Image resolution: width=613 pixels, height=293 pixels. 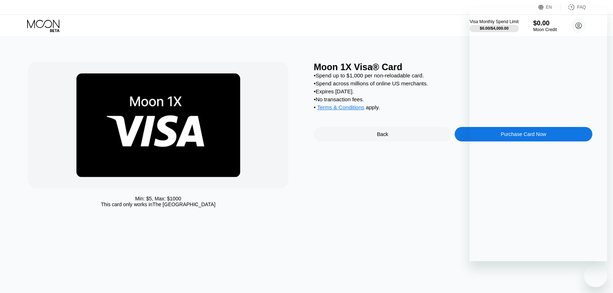 What do you see at coordinates (523, 134) in the screenshot?
I see `div: Purchase Card Now` at bounding box center [523, 134].